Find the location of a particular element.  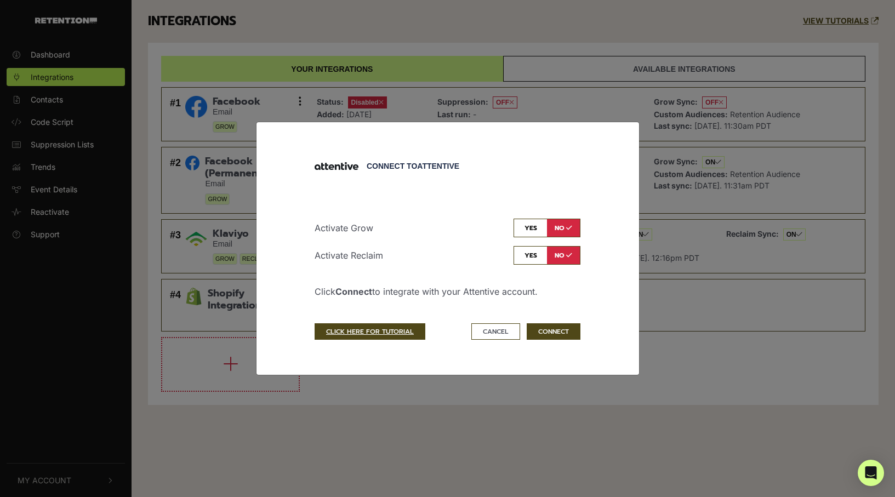

strong: Connect is located at coordinates (353, 291).